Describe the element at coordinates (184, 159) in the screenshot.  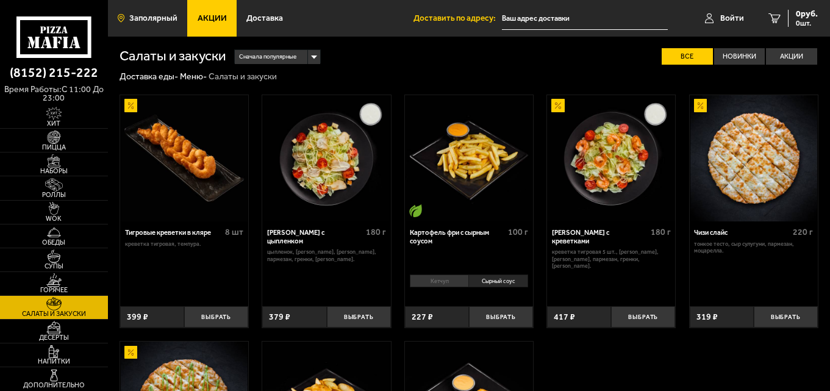
I see `a: АкционныйТигровые креветки в кляре` at that location.